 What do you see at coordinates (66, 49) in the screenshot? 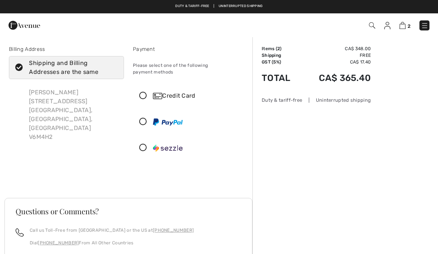
I see `div: Billing Address` at bounding box center [66, 49].